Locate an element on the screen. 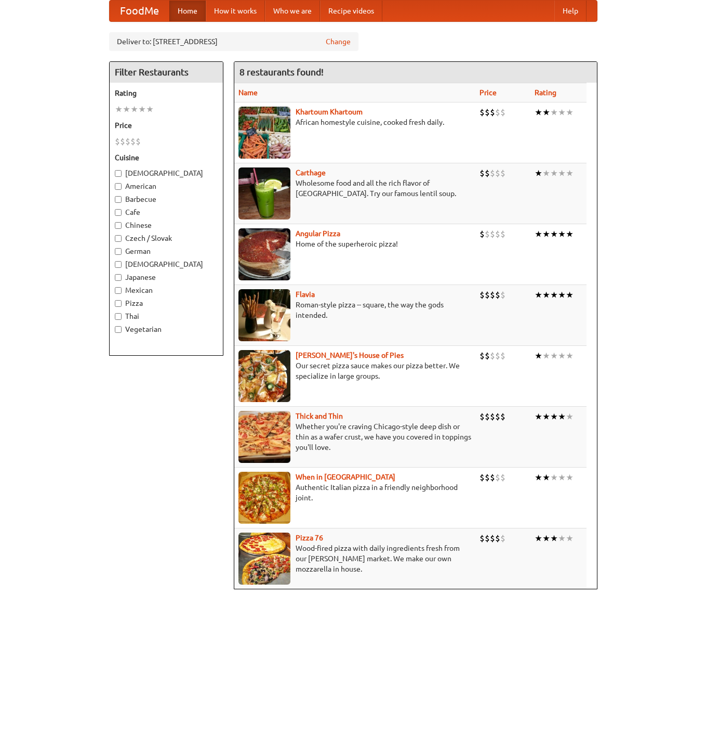  img: angular.jpg is located at coordinates (265, 254).